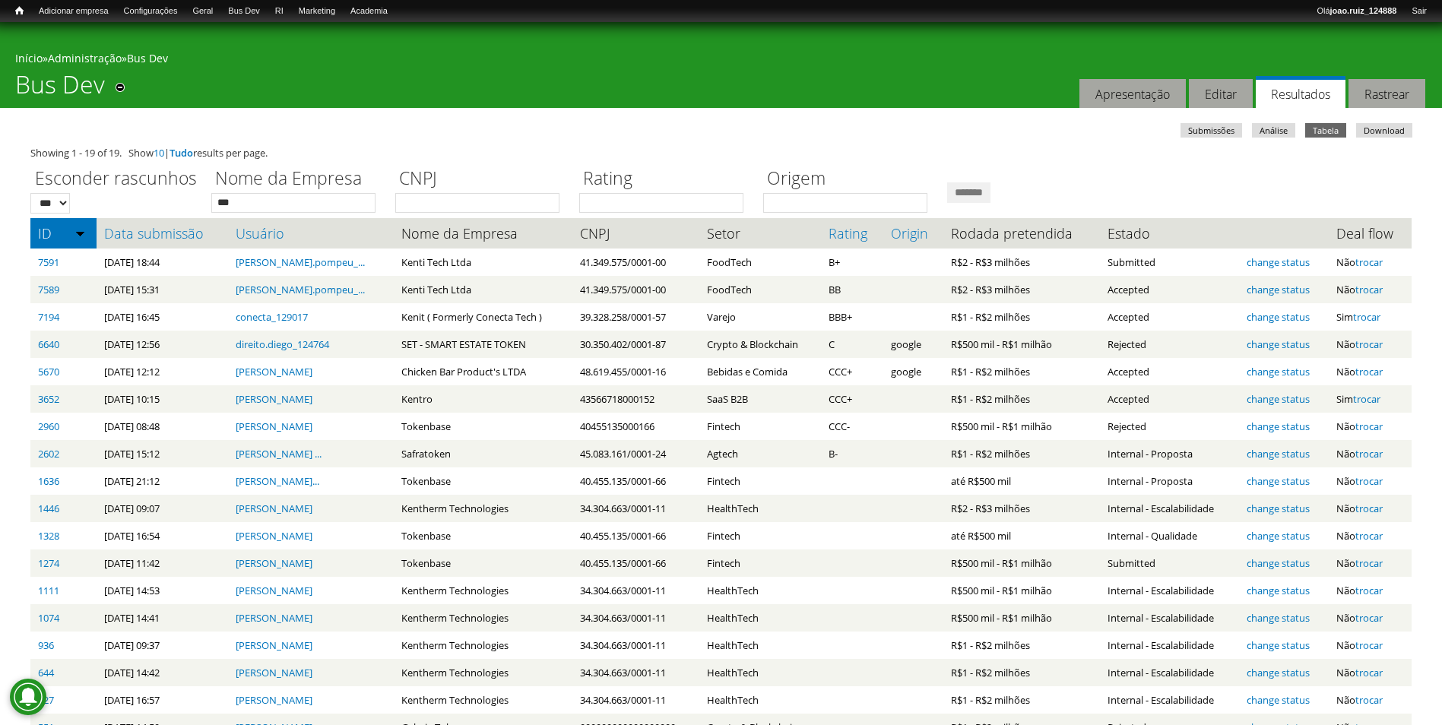  I want to click on a: 5670, so click(49, 372).